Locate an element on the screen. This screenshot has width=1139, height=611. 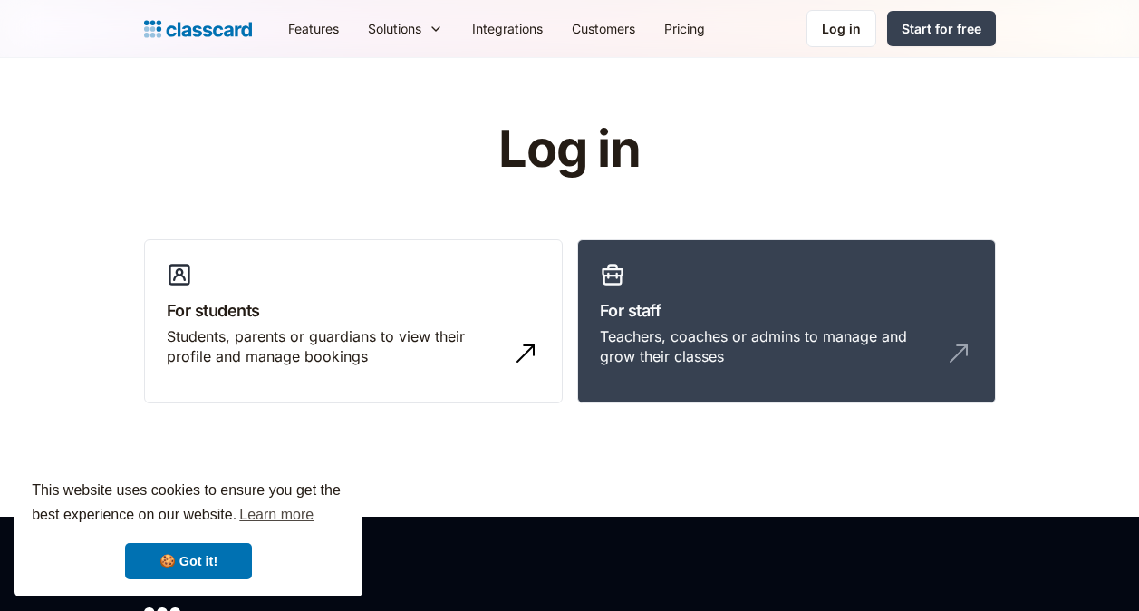
a: Logo is located at coordinates (198, 29).